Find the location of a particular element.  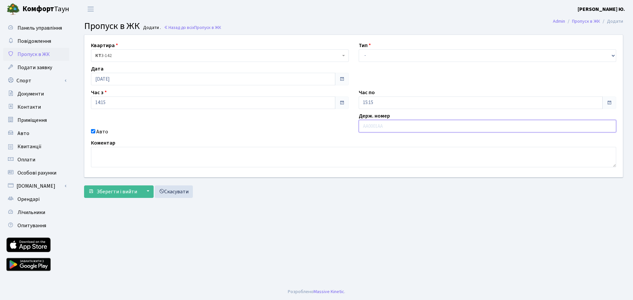

a: Скасувати is located at coordinates (174, 192).